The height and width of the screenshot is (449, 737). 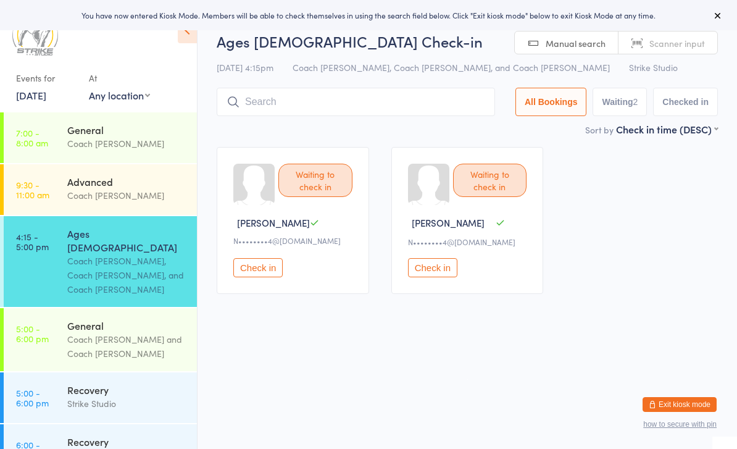 I want to click on time: 7:00 - 8:00 am, so click(x=32, y=138).